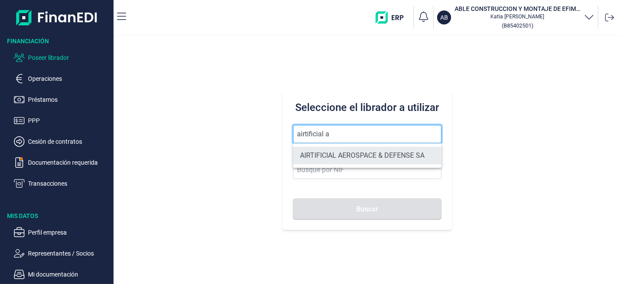  Describe the element at coordinates (62, 232) in the screenshot. I see `button: Perfil empresa` at that location.